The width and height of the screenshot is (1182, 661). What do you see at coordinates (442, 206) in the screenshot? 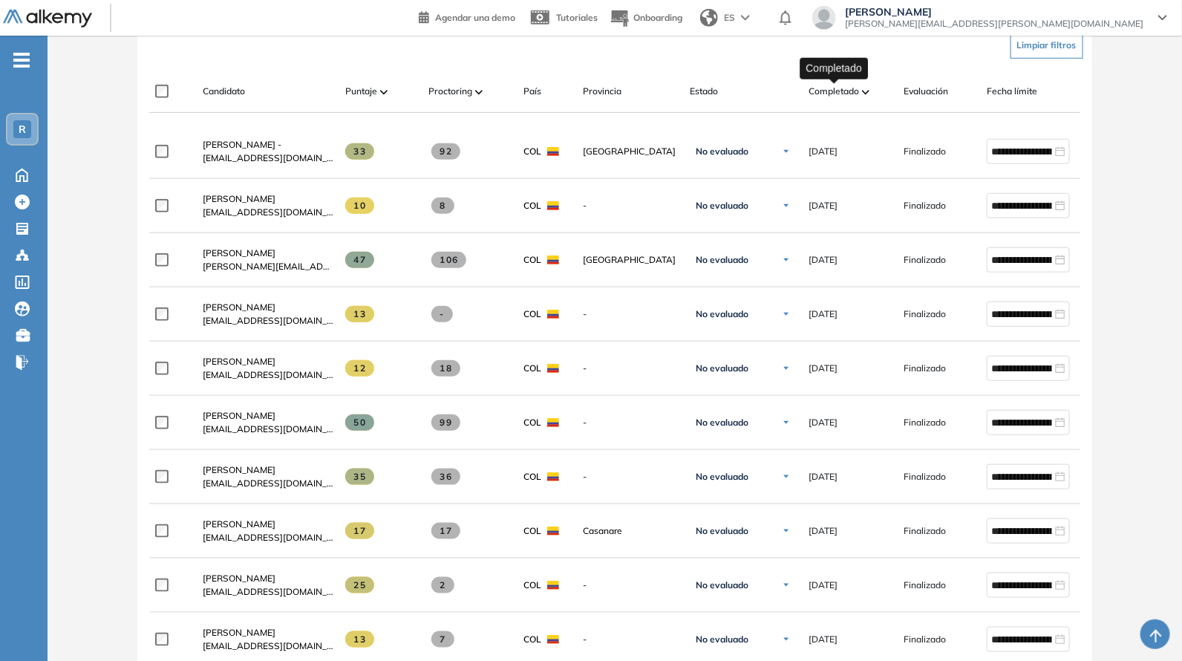
I see `span: 8` at bounding box center [442, 206].